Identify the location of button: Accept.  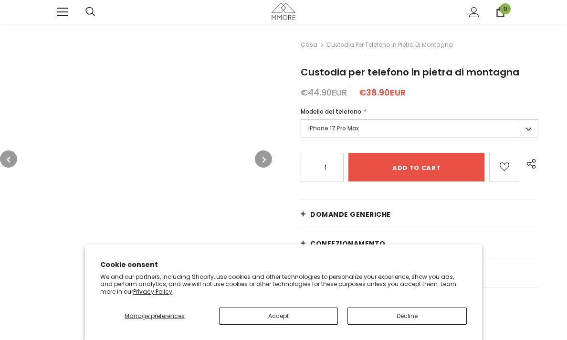
(279, 316).